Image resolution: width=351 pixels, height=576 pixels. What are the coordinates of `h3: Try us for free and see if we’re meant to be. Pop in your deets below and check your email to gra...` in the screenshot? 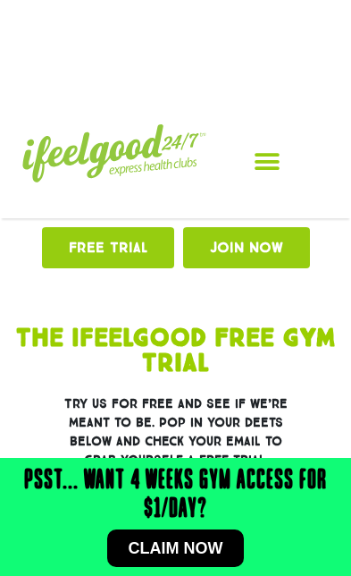 It's located at (175, 432).